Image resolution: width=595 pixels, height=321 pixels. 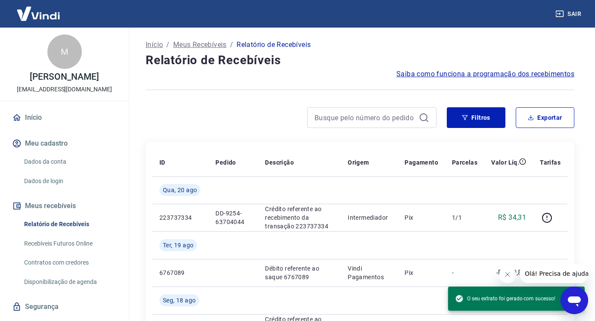 What do you see at coordinates (181, 273) in the screenshot?
I see `p: 6767089` at bounding box center [181, 273].